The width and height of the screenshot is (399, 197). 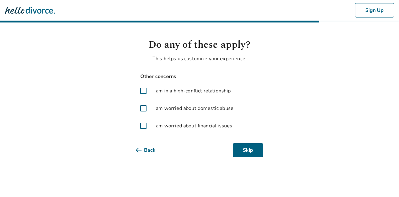 What do you see at coordinates (248, 150) in the screenshot?
I see `button: Skip` at bounding box center [248, 150].